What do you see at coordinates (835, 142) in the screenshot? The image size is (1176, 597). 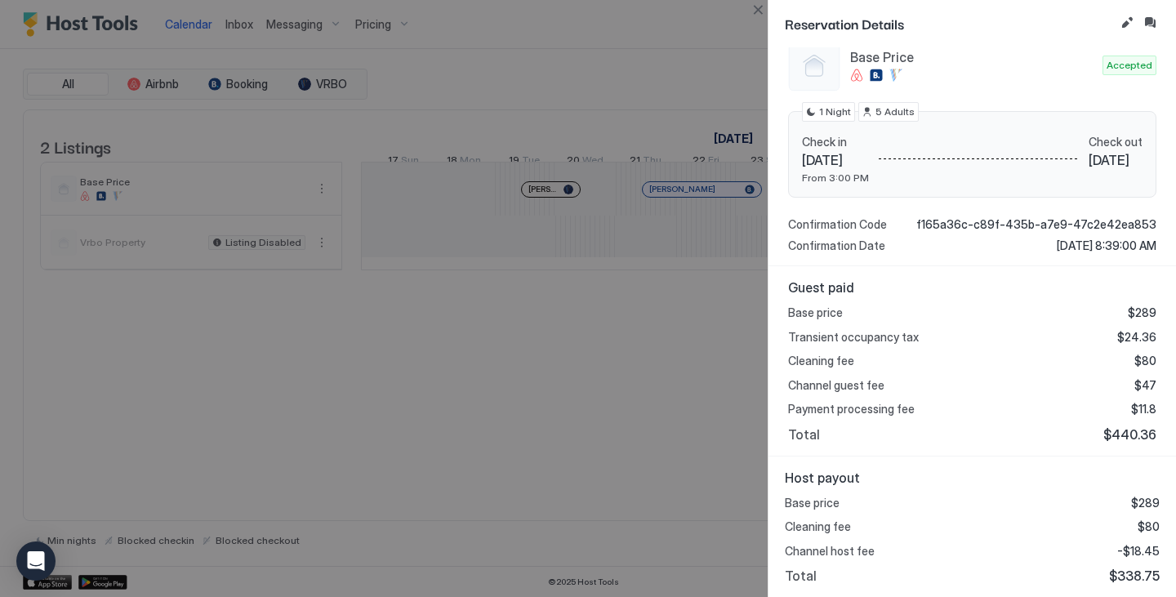 I see `span: Check in` at bounding box center [835, 142].